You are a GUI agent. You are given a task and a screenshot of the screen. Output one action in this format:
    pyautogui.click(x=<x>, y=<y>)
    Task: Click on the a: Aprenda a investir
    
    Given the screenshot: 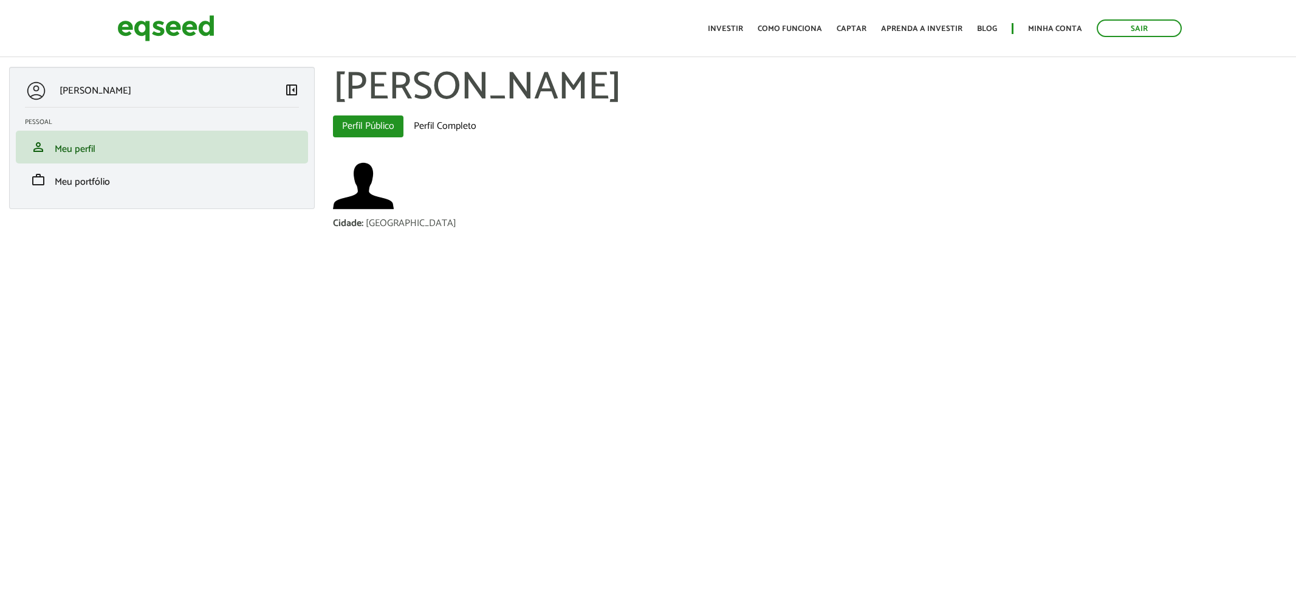 What is the action you would take?
    pyautogui.click(x=922, y=29)
    